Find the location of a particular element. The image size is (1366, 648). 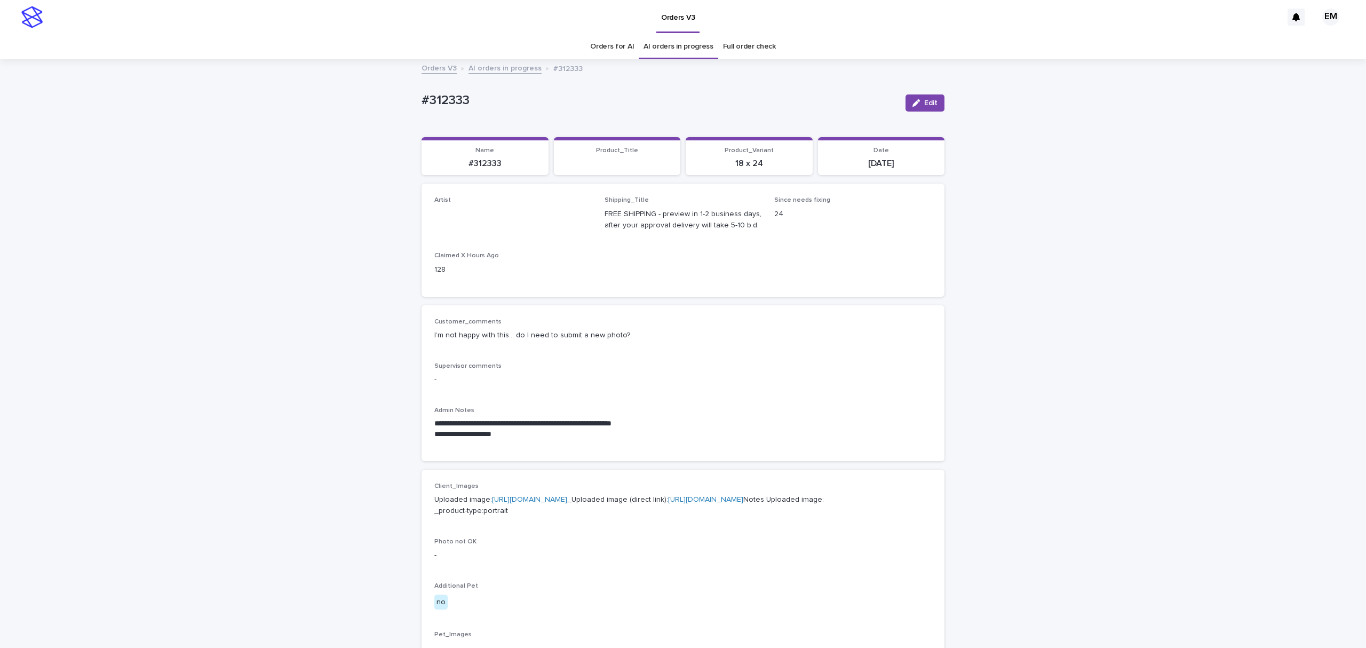

a: Orders for AI is located at coordinates (612, 46).